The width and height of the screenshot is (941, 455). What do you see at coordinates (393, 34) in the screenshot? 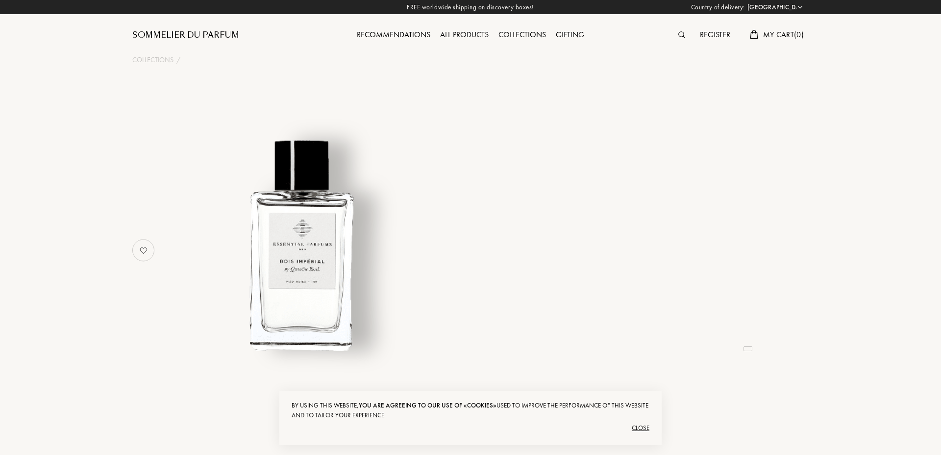
I see `a: Recommendations` at bounding box center [393, 34].